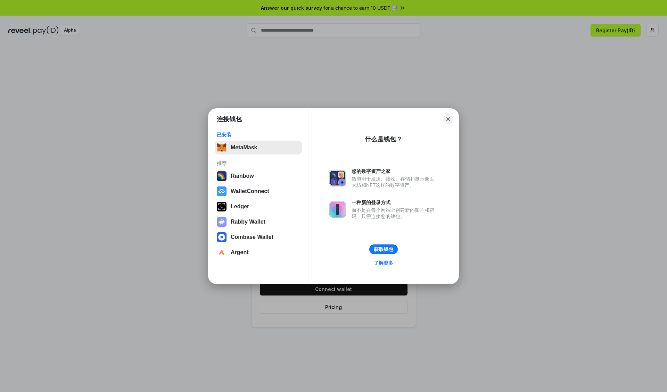 The image size is (667, 392). I want to click on div: WalletConnect, so click(250, 192).